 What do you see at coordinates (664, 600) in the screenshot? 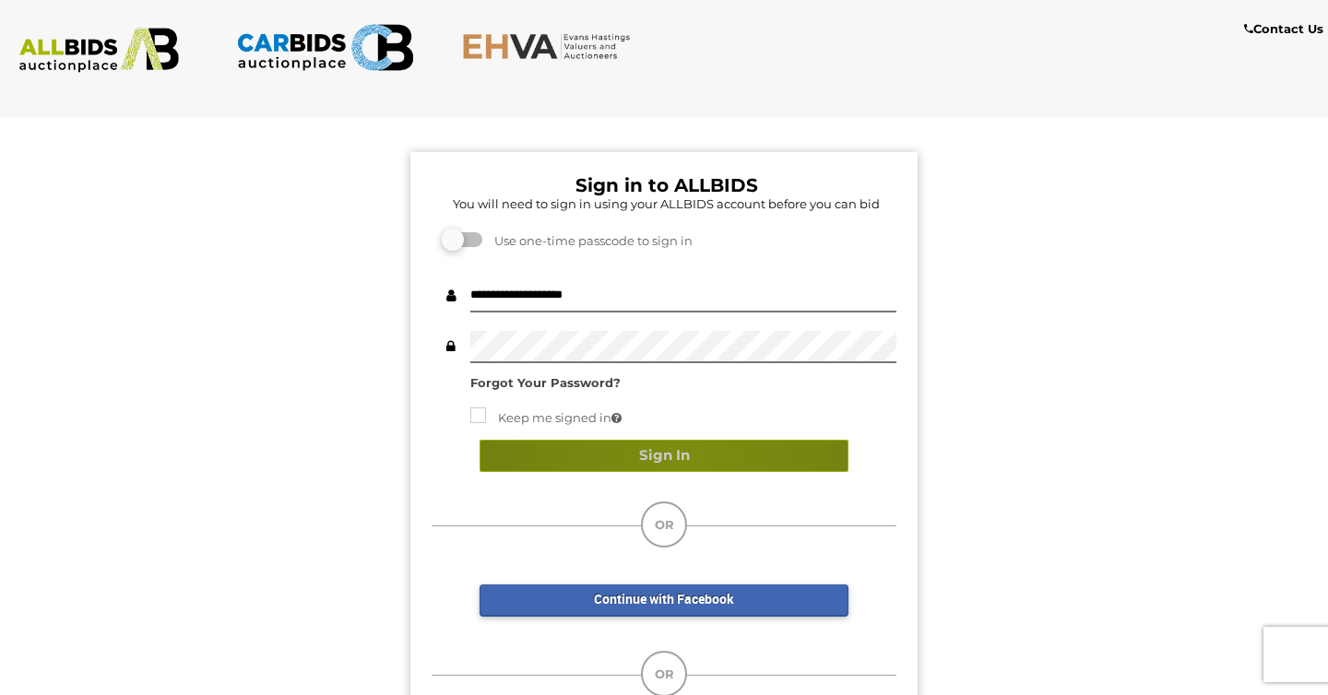
I see `a: Continue with Facebook` at bounding box center [664, 600].